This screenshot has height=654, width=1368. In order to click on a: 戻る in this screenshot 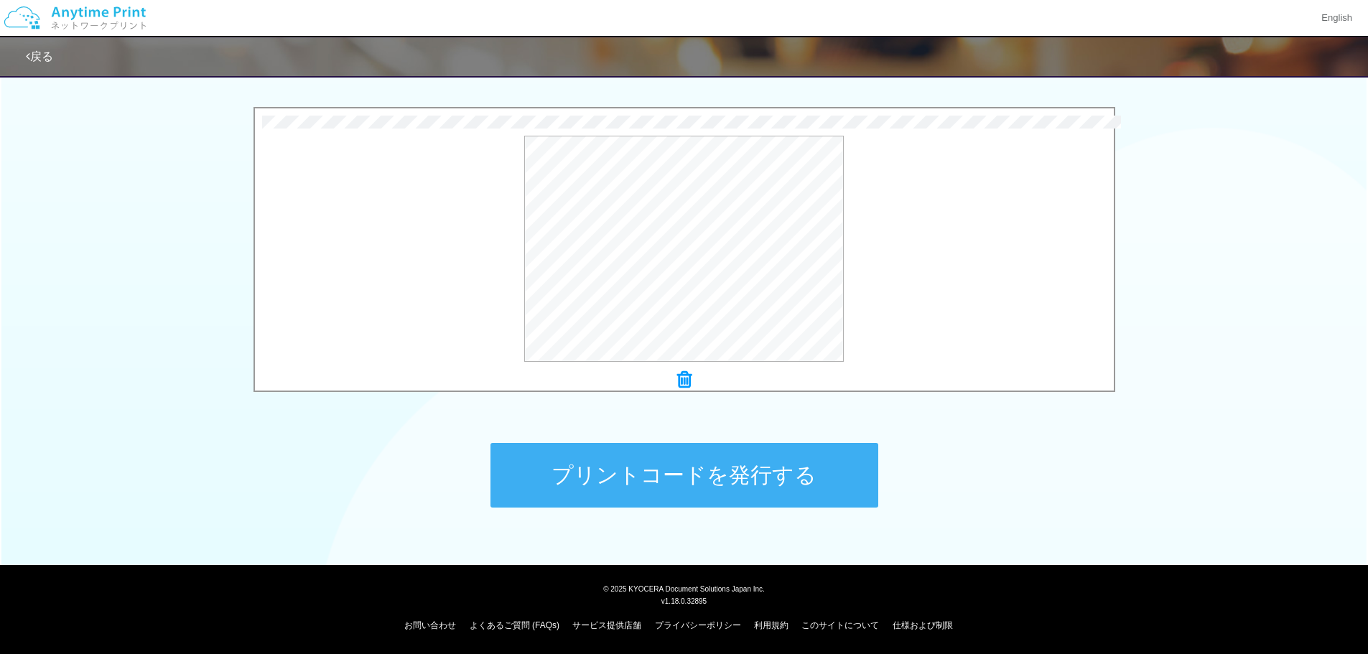, I will do `click(40, 56)`.